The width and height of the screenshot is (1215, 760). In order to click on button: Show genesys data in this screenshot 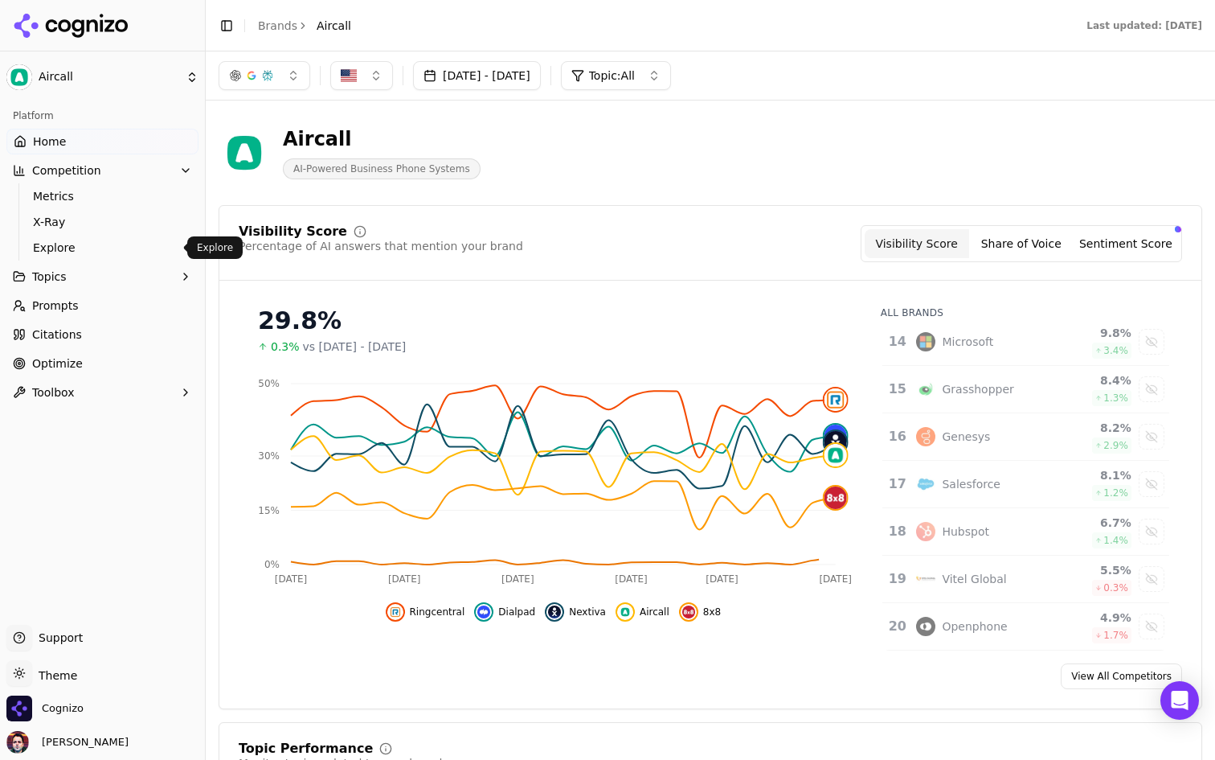, I will do `click(1152, 437)`.